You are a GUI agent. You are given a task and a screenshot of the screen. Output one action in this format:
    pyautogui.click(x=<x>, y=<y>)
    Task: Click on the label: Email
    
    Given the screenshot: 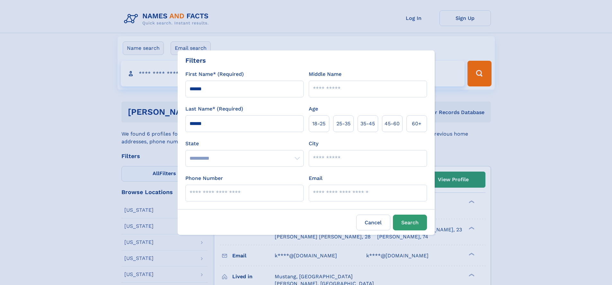 What is the action you would take?
    pyautogui.click(x=316, y=178)
    